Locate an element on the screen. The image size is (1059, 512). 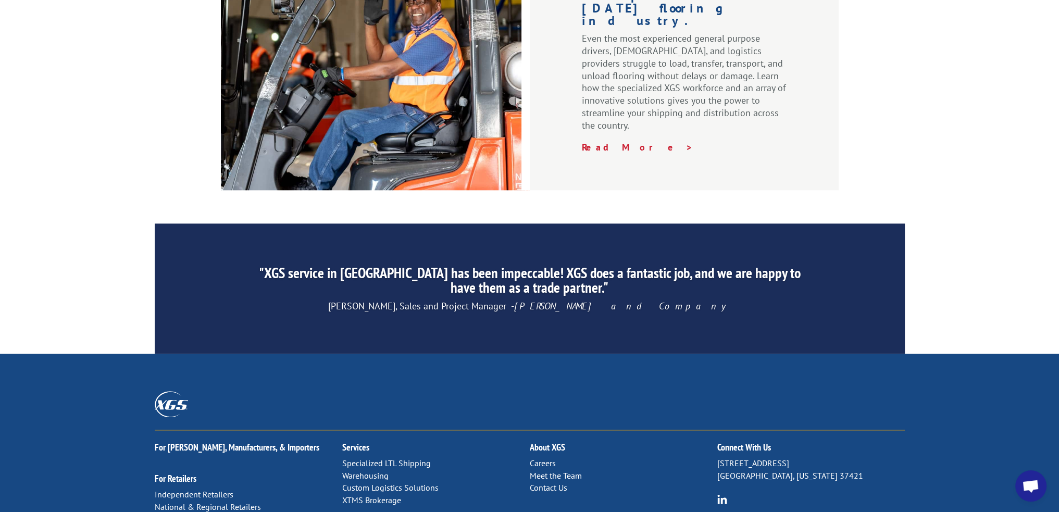
a: Read More > is located at coordinates (638, 147).